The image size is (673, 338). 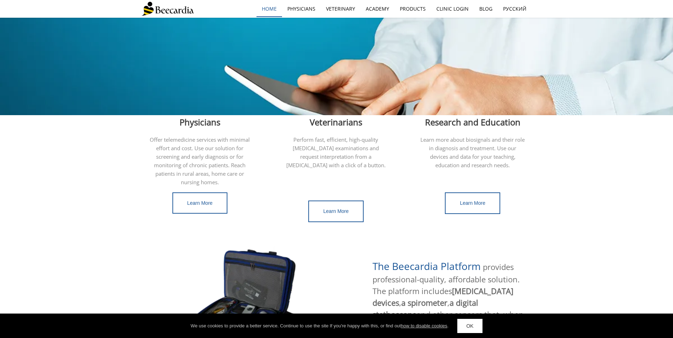 What do you see at coordinates (452, 9) in the screenshot?
I see `a: Clinic Login` at bounding box center [452, 9].